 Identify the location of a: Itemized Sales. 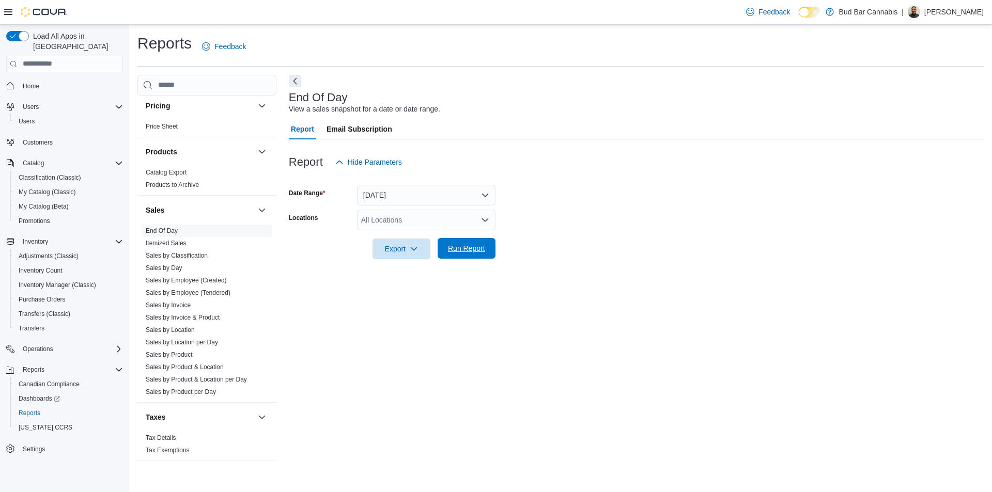
(166, 243).